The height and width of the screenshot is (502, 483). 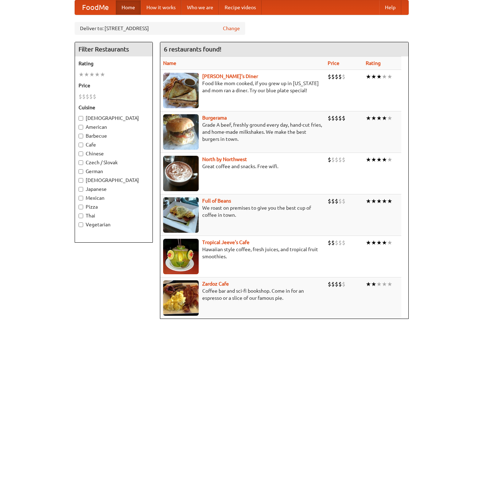 I want to click on input: Czech / Slovak, so click(x=81, y=163).